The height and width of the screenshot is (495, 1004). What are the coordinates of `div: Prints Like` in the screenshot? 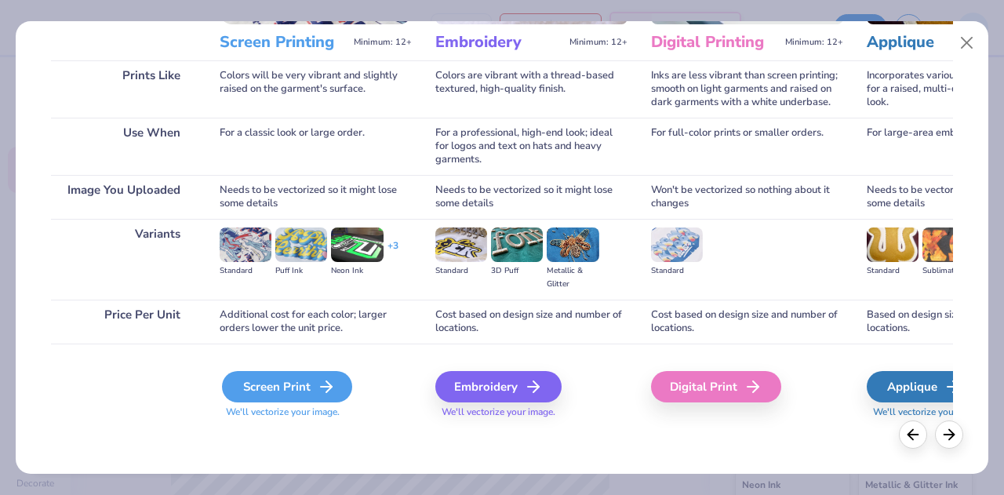 It's located at (123, 89).